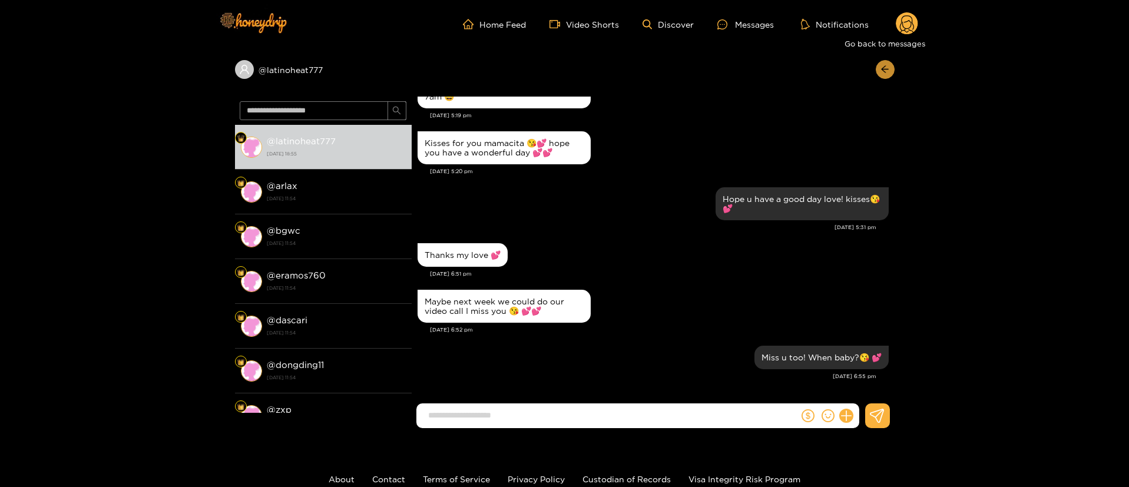  I want to click on a: Contact, so click(389, 479).